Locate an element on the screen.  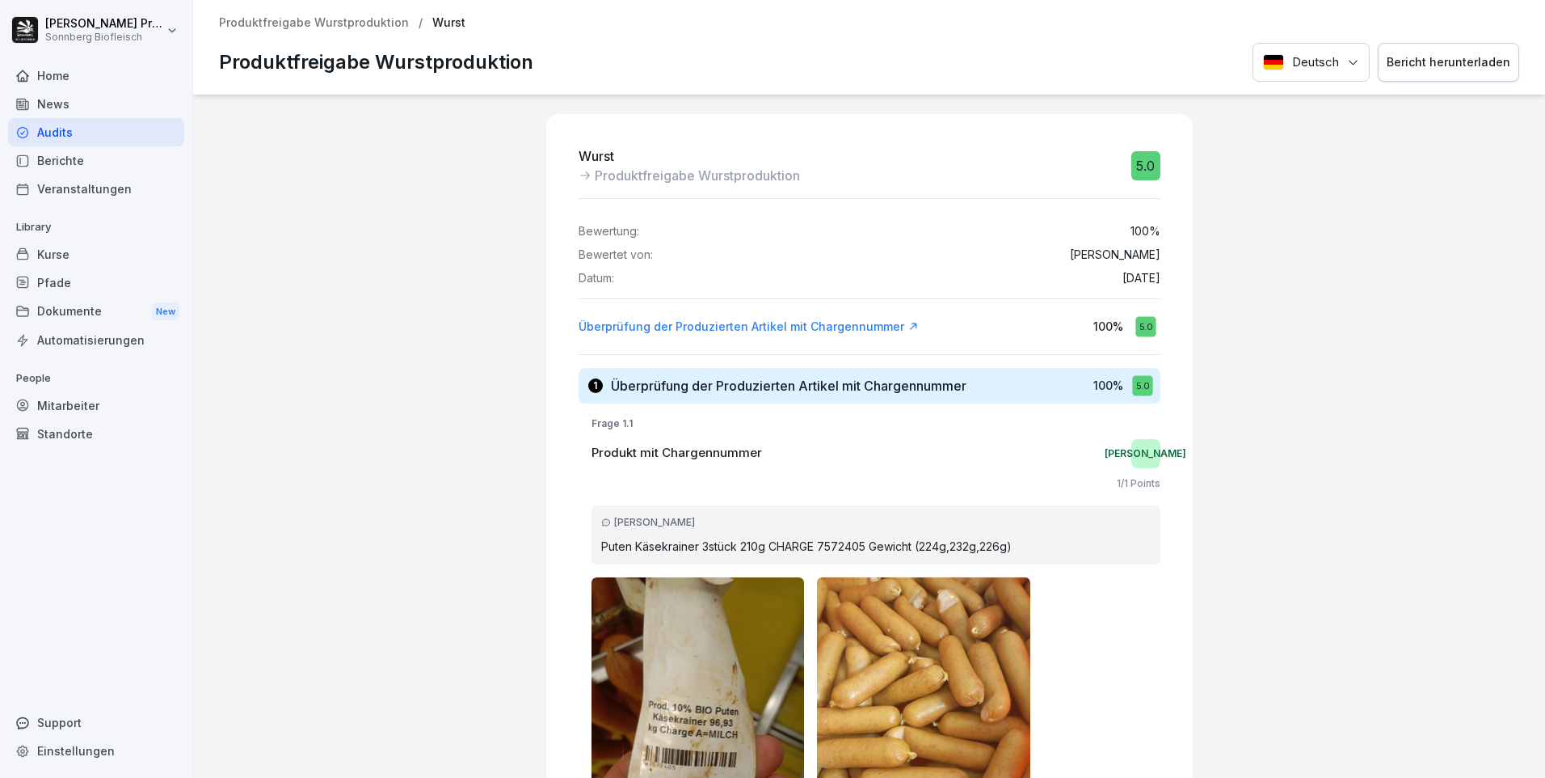
div: Automatisierungen is located at coordinates (96, 339).